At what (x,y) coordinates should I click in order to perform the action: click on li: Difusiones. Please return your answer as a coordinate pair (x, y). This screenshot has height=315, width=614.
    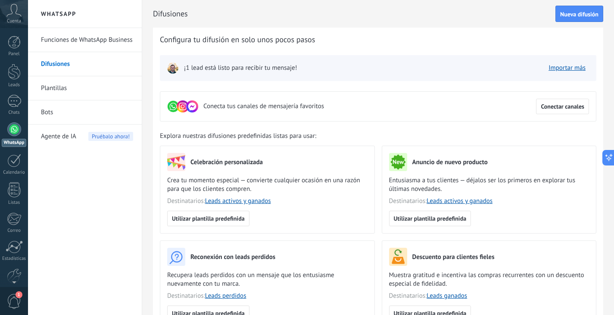
    Looking at the image, I should click on (85, 64).